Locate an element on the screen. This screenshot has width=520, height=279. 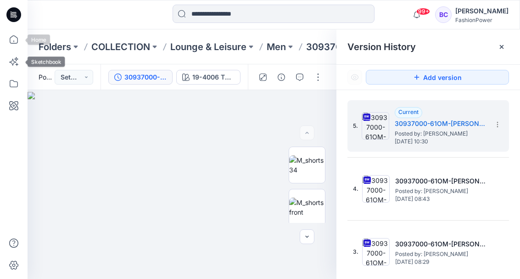
a: Folders is located at coordinates (55, 47).